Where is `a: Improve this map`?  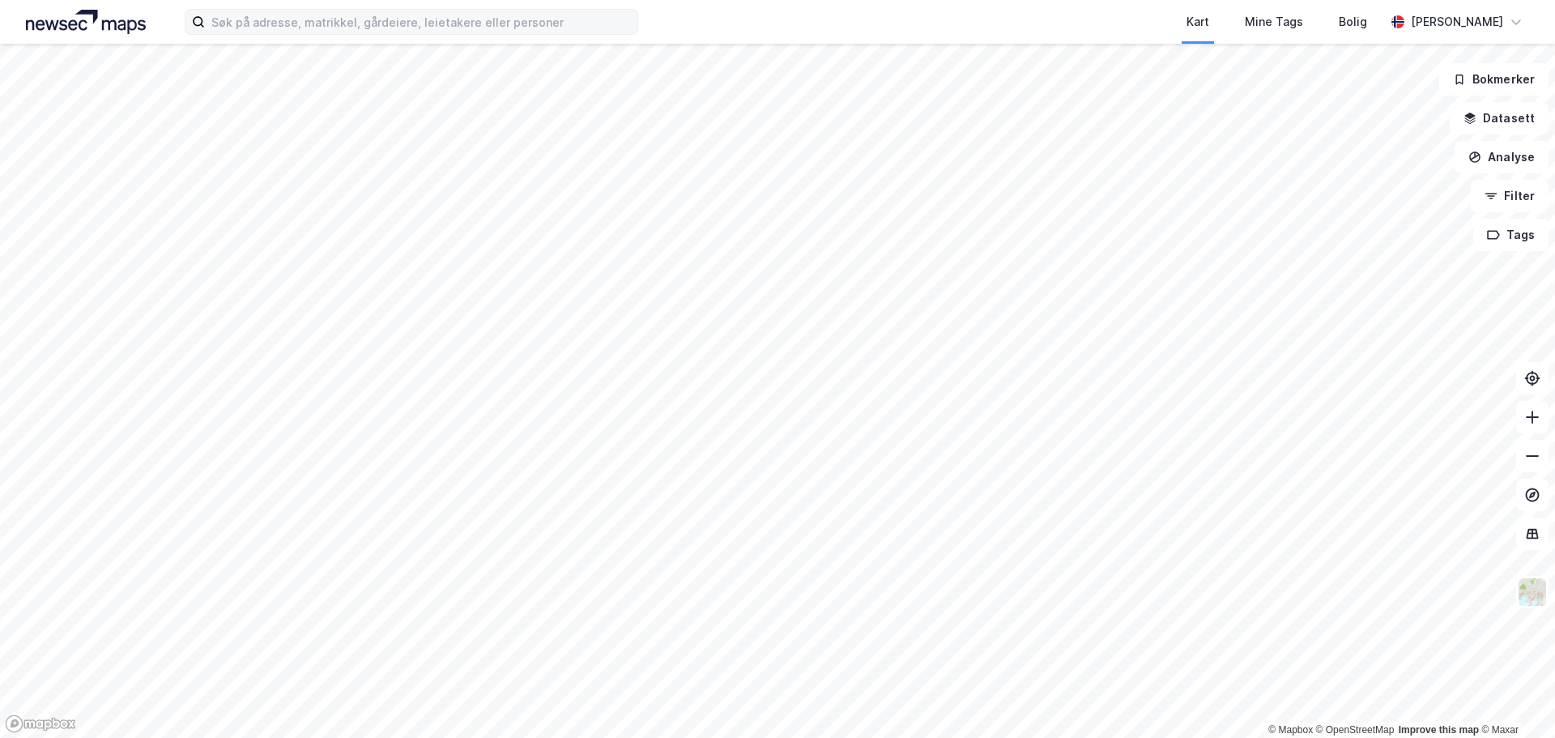
a: Improve this map is located at coordinates (1438, 730).